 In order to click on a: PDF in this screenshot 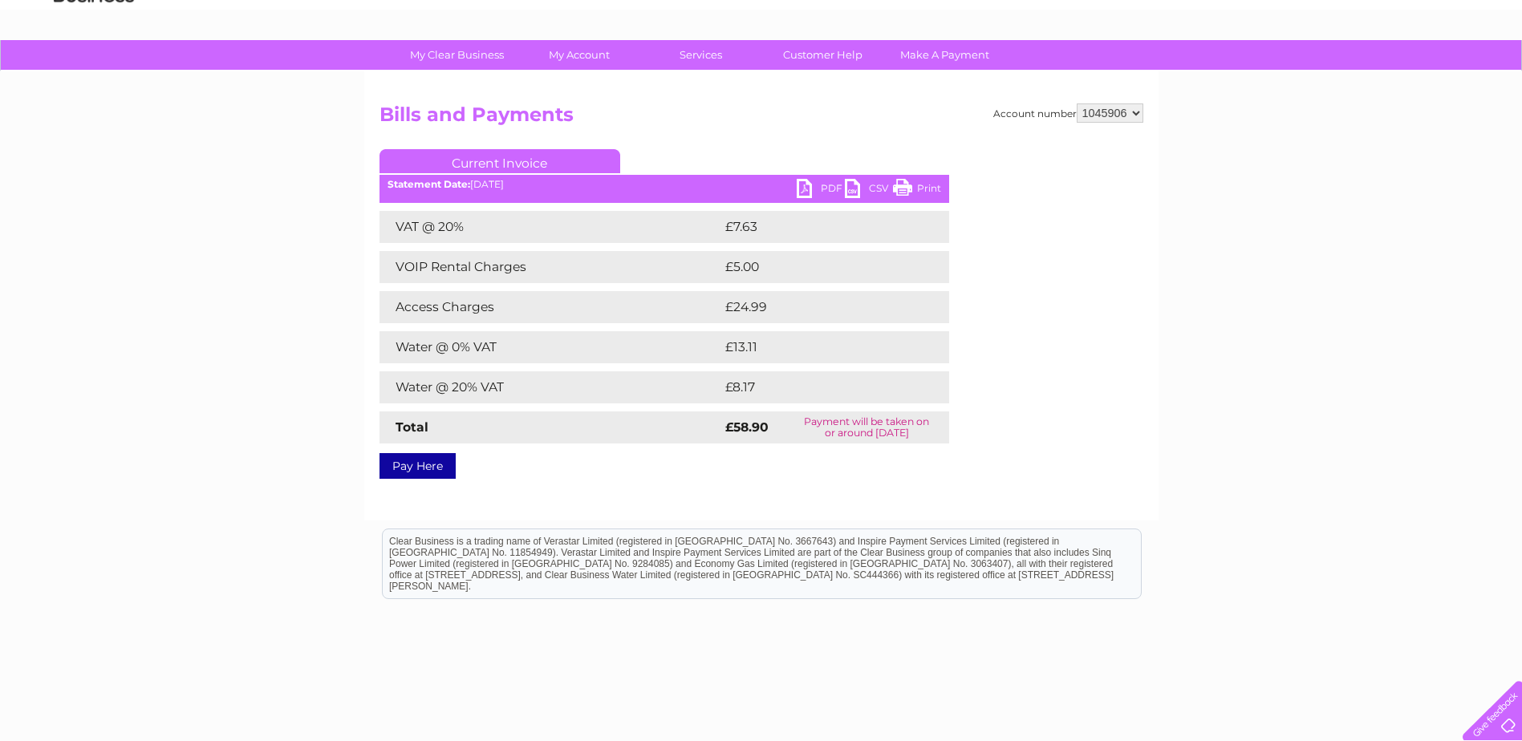, I will do `click(821, 190)`.